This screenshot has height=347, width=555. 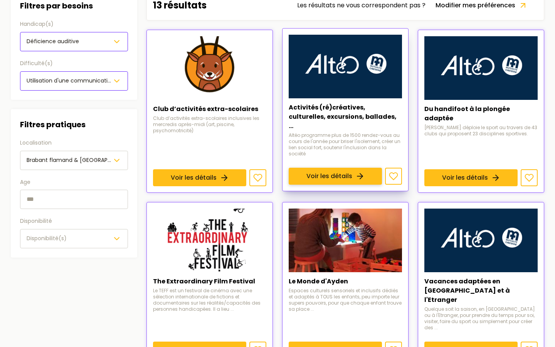 I want to click on p: Les résultats ne vous correspondent pas ?, so click(x=361, y=5).